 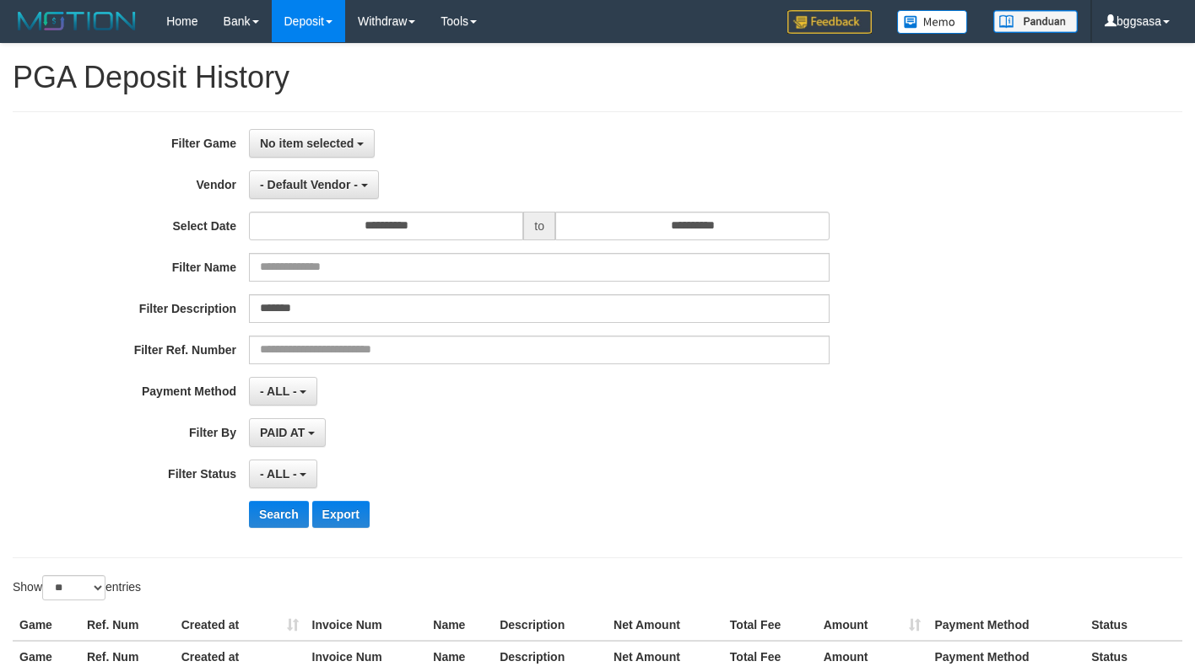 What do you see at coordinates (287, 433) in the screenshot?
I see `button: PAID AT` at bounding box center [287, 433].